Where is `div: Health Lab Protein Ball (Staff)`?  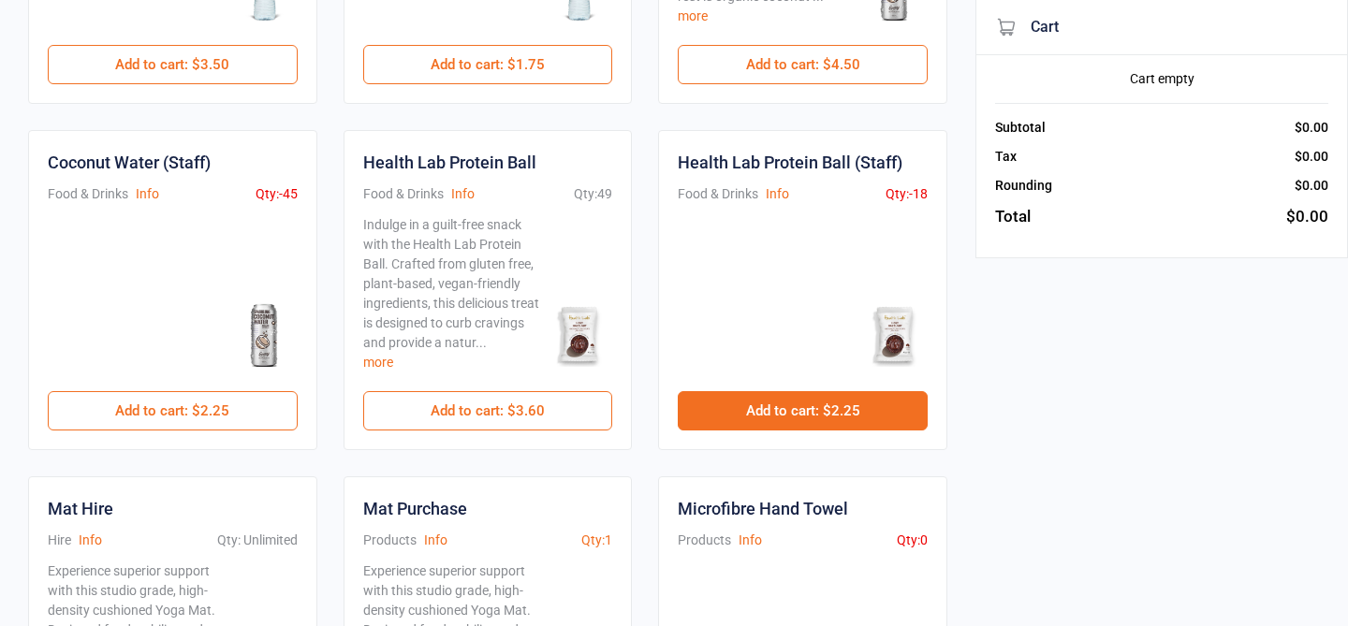 div: Health Lab Protein Ball (Staff) is located at coordinates (790, 162).